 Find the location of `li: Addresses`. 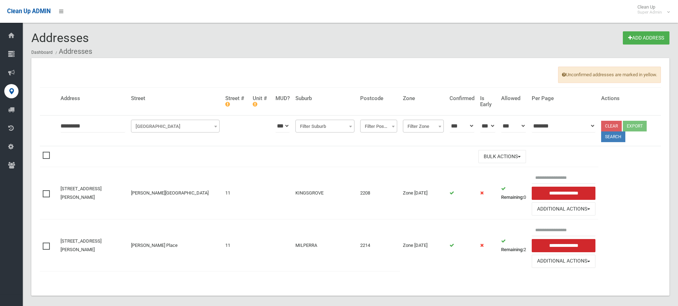

li: Addresses is located at coordinates (73, 51).